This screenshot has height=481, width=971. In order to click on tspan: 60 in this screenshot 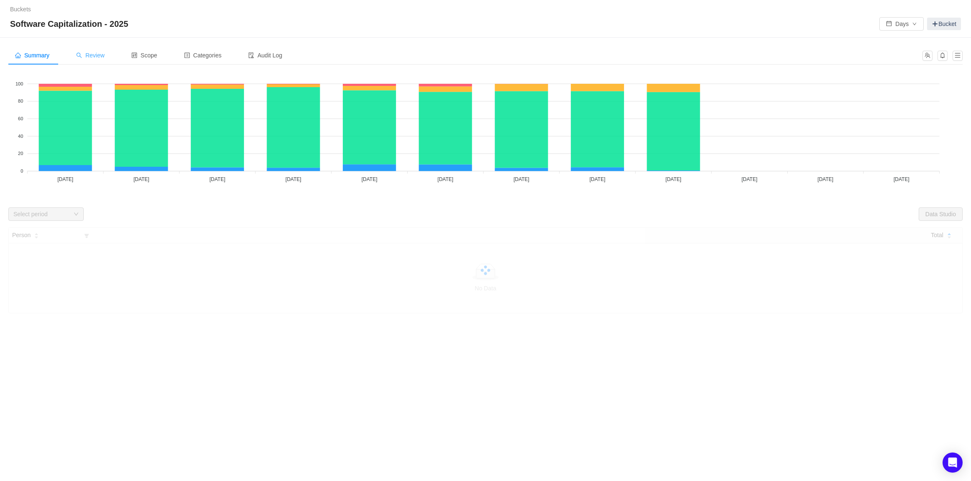, I will do `click(21, 118)`.